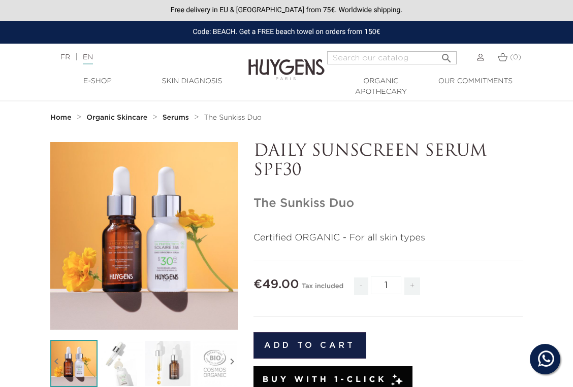  What do you see at coordinates (176, 118) in the screenshot?
I see `strong: Serums` at bounding box center [176, 118].